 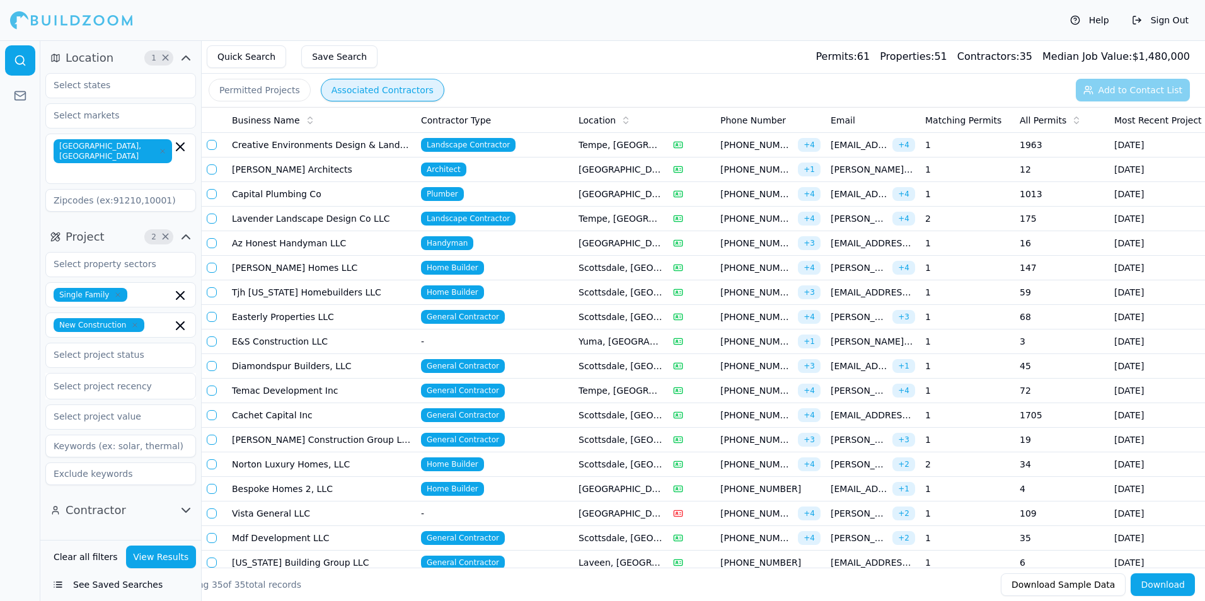 What do you see at coordinates (1062, 219) in the screenshot?
I see `td: 175` at bounding box center [1062, 219].